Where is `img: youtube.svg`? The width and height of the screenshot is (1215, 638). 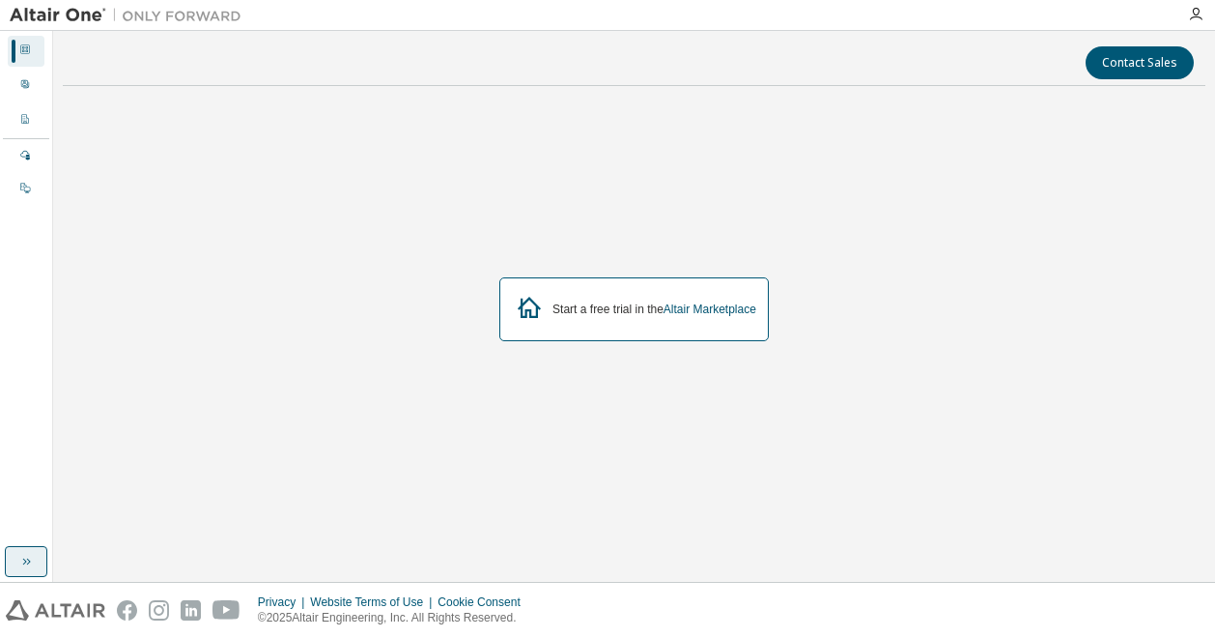
img: youtube.svg is located at coordinates (226, 610).